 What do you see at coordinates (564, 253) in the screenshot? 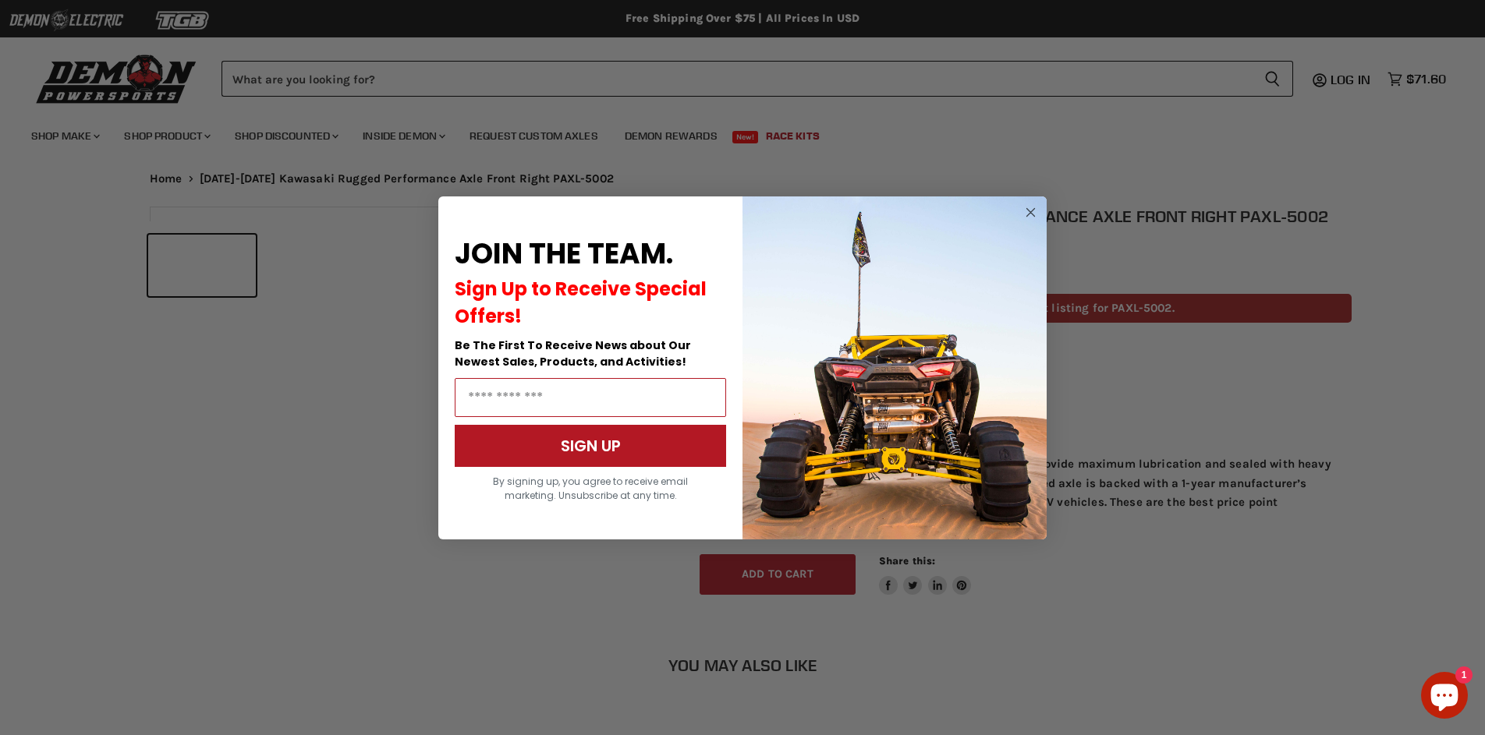
I see `span: JOIN THE TEAM.` at bounding box center [564, 253].